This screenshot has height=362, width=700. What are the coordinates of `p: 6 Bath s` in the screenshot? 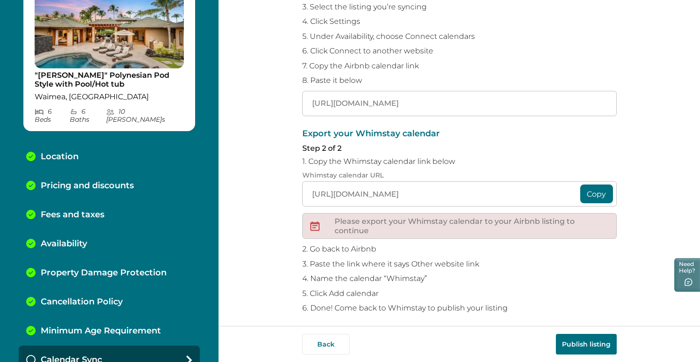 It's located at (88, 116).